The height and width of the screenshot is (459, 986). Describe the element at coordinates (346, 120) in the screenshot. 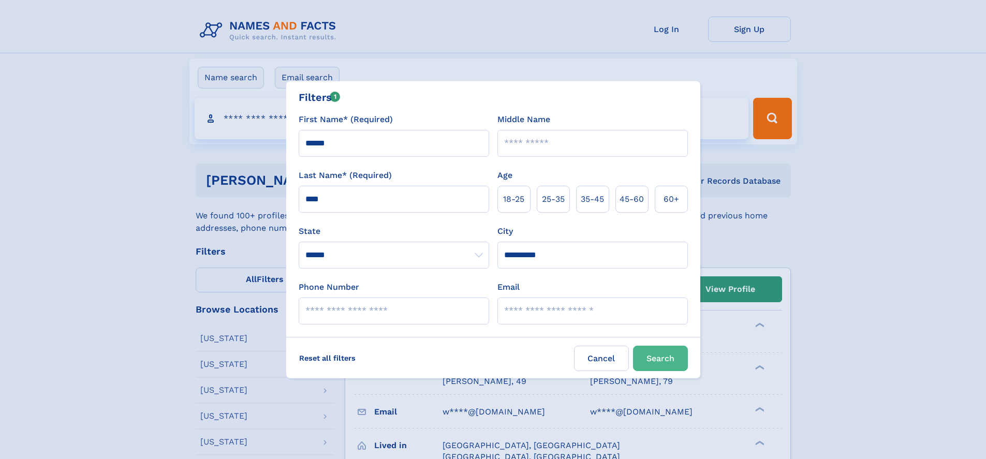

I see `label: First Name* (Required)` at that location.